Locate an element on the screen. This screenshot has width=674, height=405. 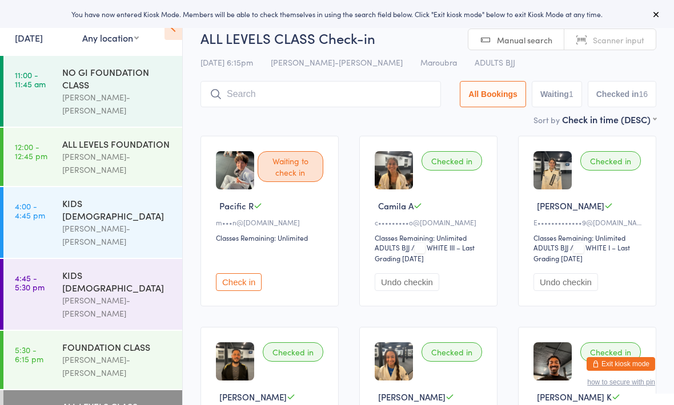
button: Exit kiosk mode is located at coordinates (621, 364).